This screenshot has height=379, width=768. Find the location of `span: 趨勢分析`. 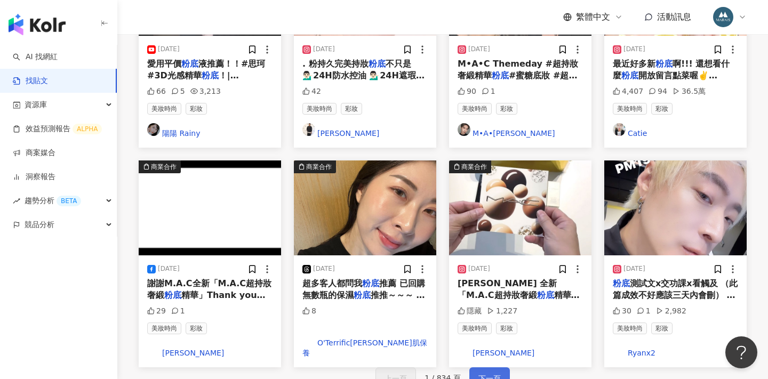

span: 趨勢分析 is located at coordinates (53, 201).